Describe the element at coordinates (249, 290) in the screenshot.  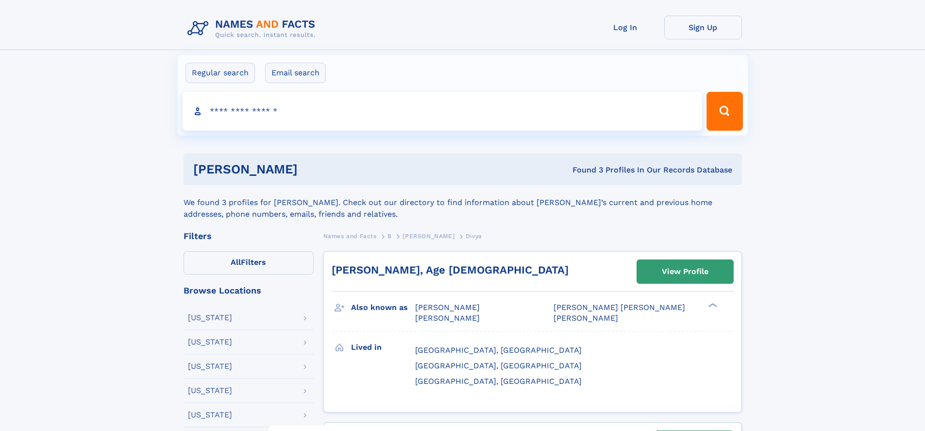
I see `div: Browse Locations` at that location.